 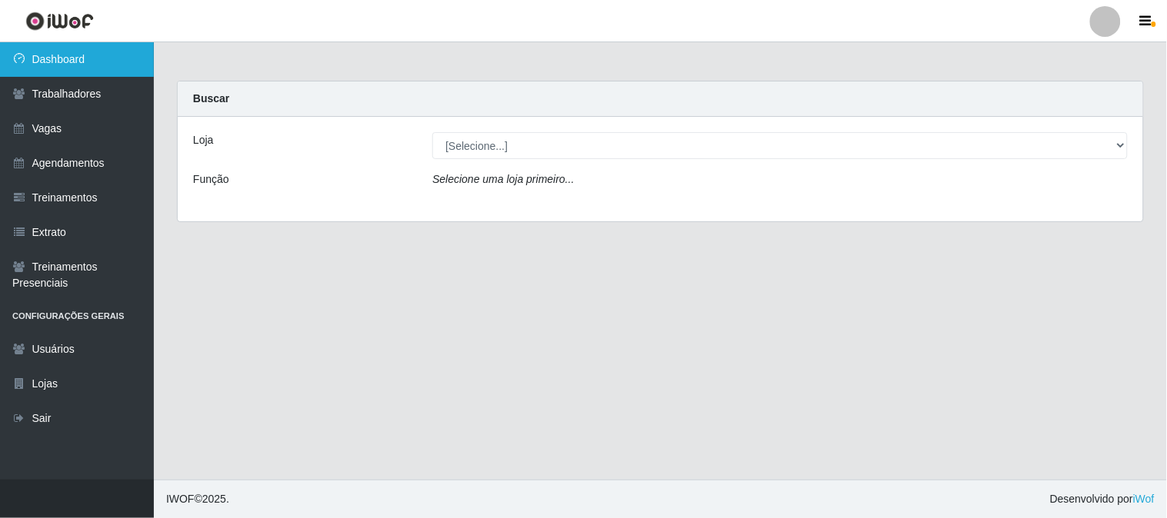 What do you see at coordinates (59, 21) in the screenshot?
I see `img: CoreUI Logo` at bounding box center [59, 21].